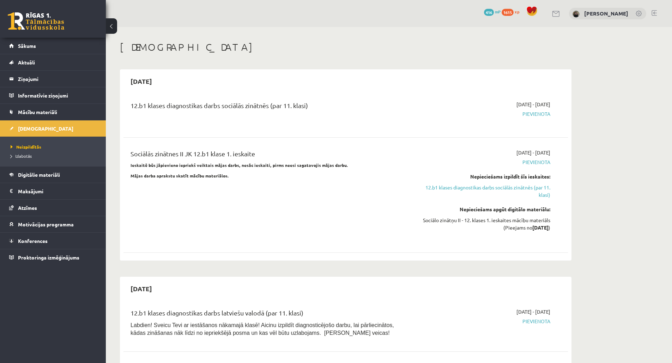 The image size is (672, 363). I want to click on a: Aktuāli, so click(53, 62).